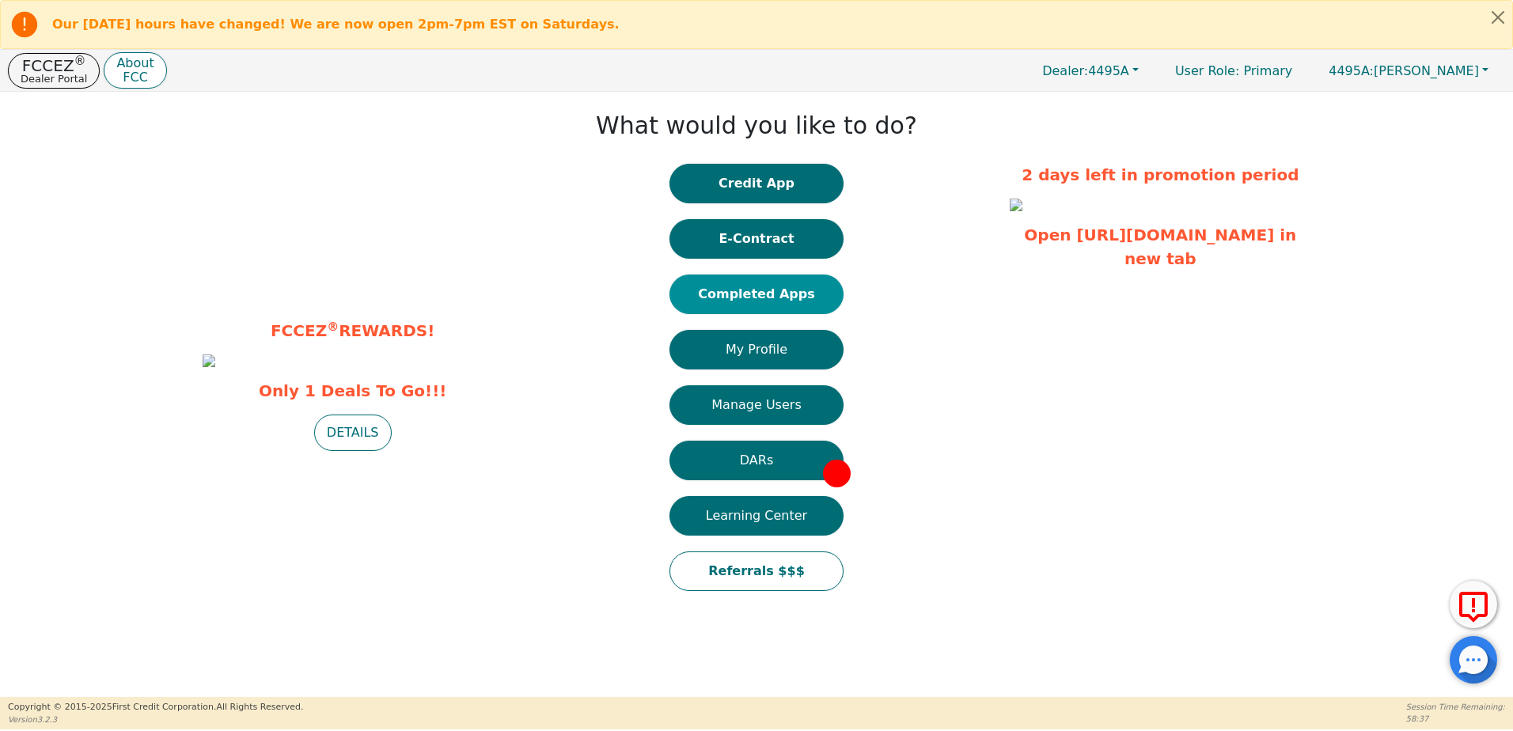 The height and width of the screenshot is (731, 1513). Describe the element at coordinates (135, 70) in the screenshot. I see `a: AboutFCC` at that location.